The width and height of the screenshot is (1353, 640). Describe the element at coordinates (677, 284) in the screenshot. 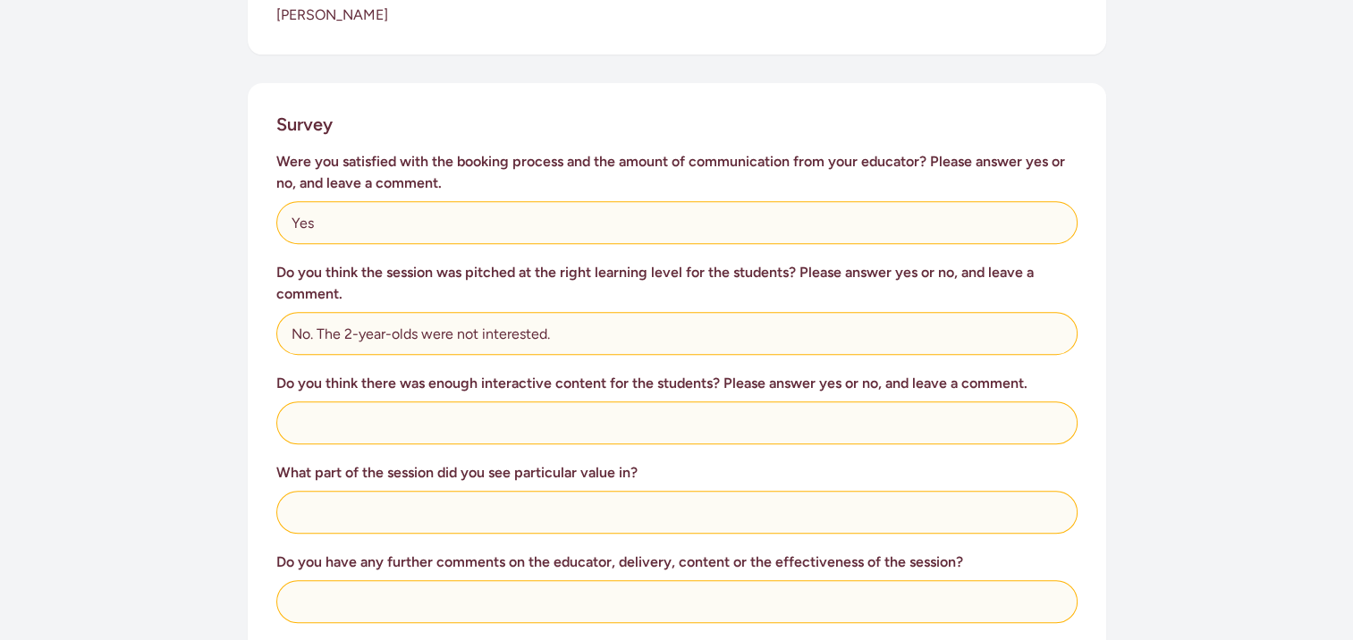

I see `h3: Do you think the session was pitched at the right learning level for the students? Please answer ...` at that location.